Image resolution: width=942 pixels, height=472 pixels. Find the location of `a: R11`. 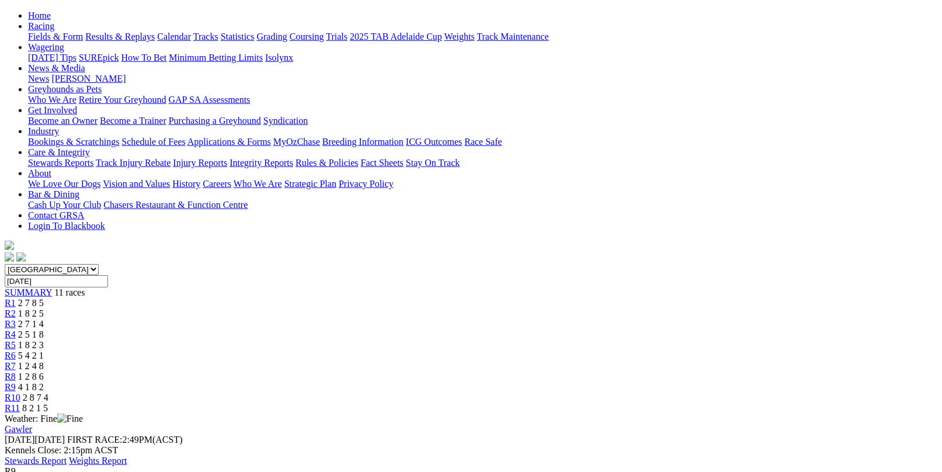

a: R11 is located at coordinates (12, 408).